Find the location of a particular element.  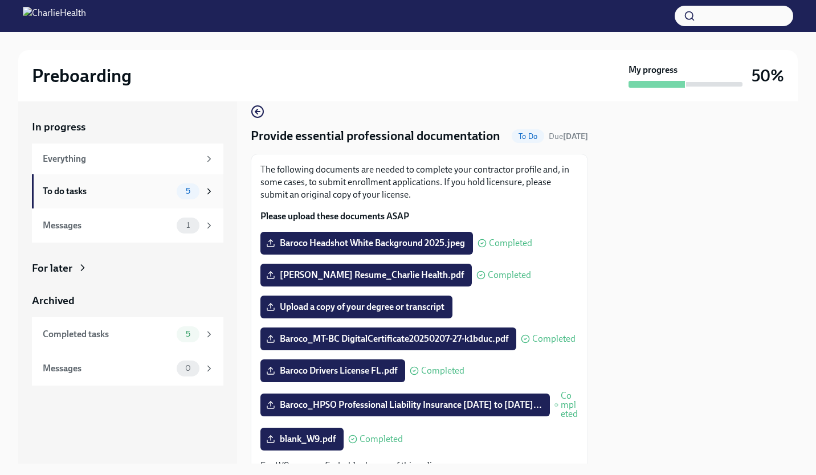

label: Baroco Headshot White Background 2025.jpeg is located at coordinates (367, 243).